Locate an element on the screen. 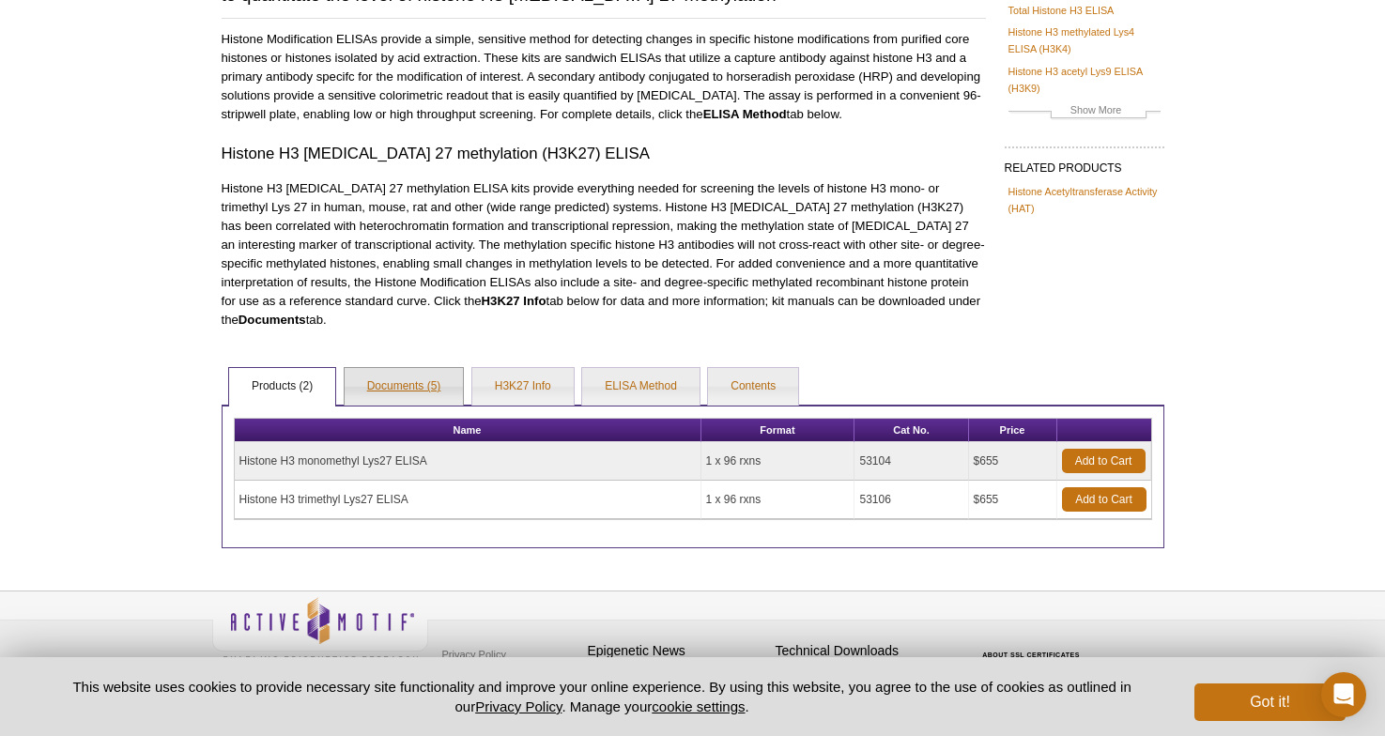 Image resolution: width=1385 pixels, height=736 pixels. a: ELISA Method is located at coordinates (640, 387).